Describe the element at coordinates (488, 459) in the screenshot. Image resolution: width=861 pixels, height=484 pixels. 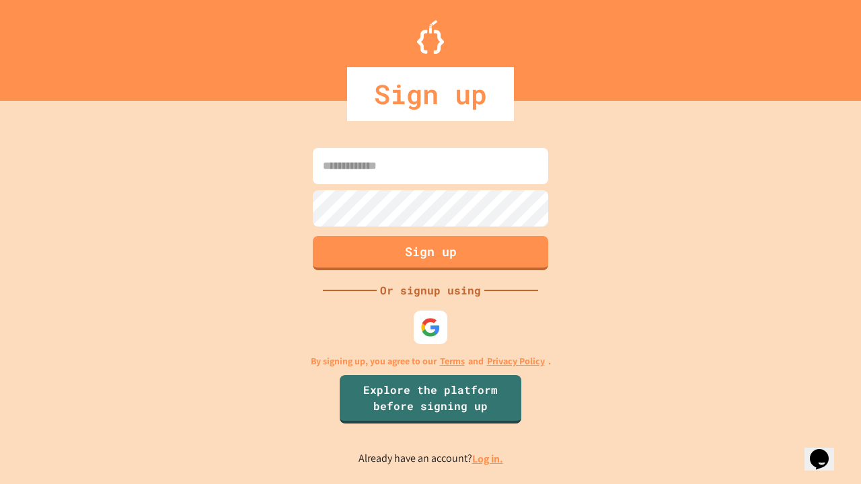
I see `a: Log in.` at that location.